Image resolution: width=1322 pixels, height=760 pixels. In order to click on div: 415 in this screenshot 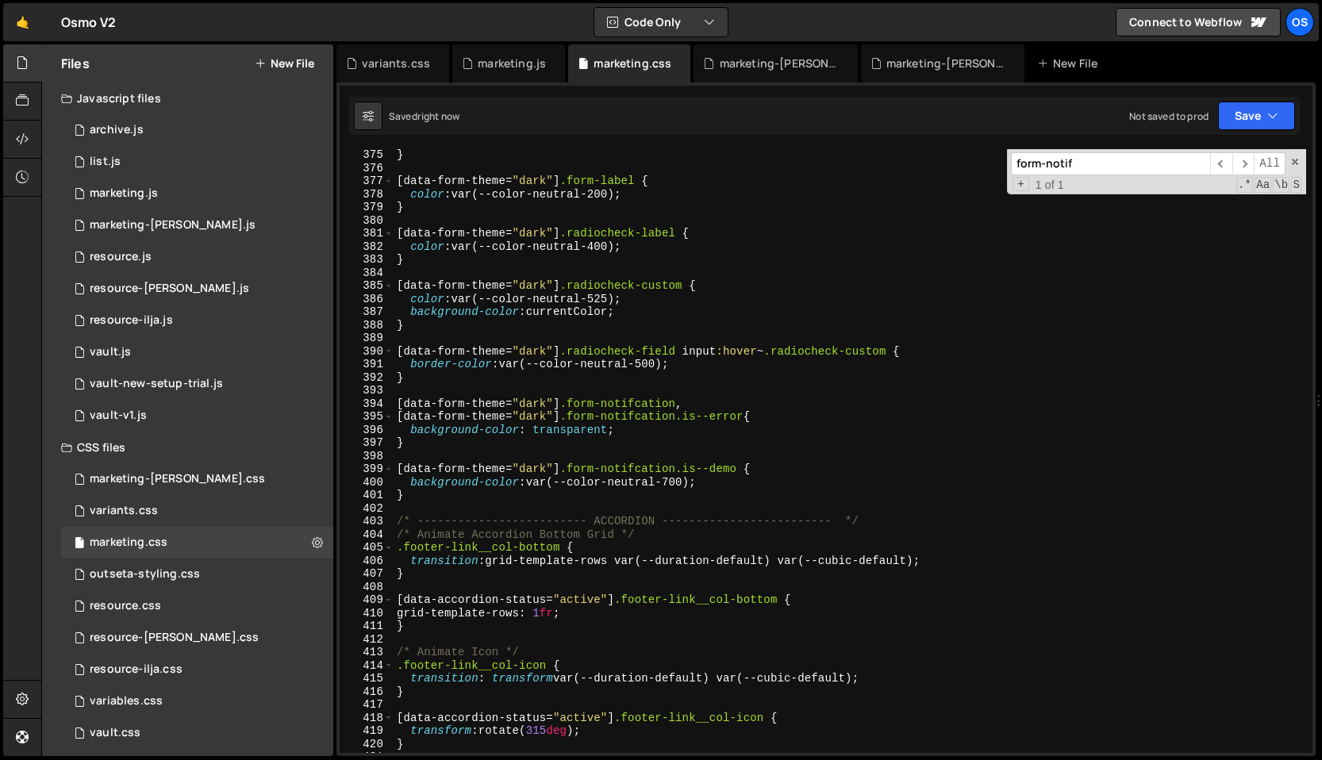, I will do `click(367, 678)`.